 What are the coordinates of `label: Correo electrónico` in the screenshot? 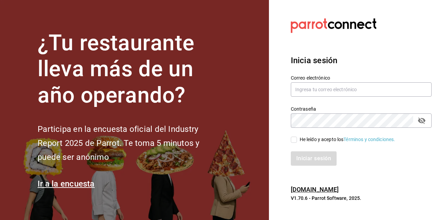 It's located at (361, 77).